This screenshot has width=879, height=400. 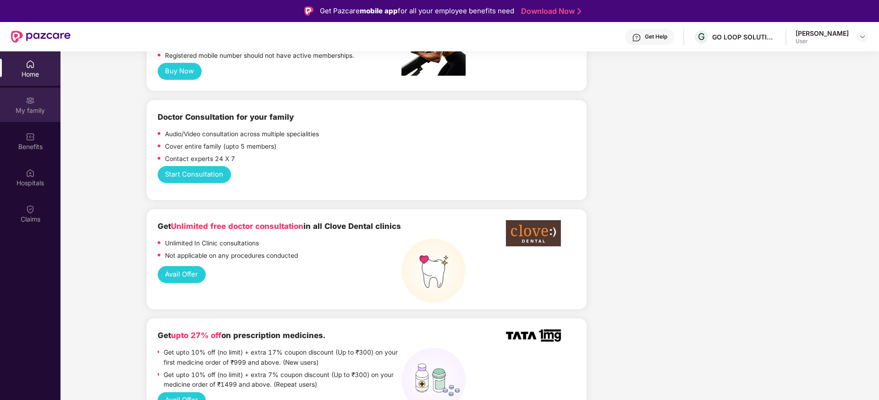 I want to click on button: Start Consultation, so click(x=194, y=174).